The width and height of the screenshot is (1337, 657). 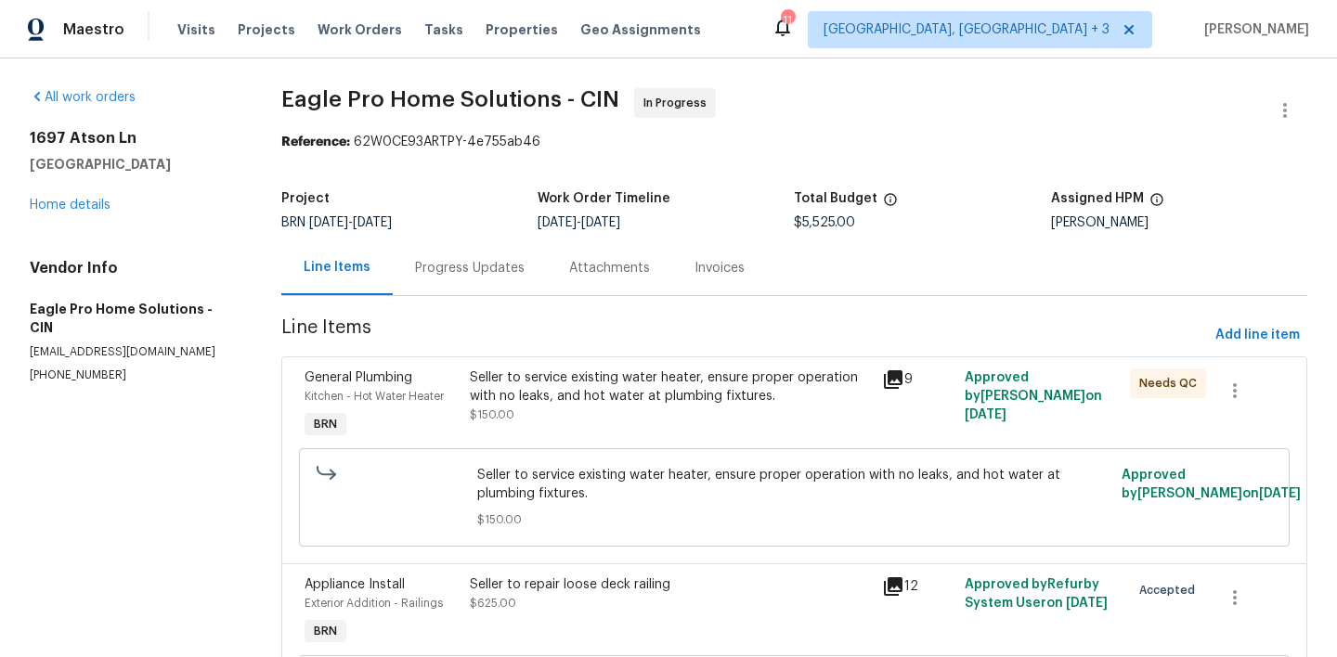 What do you see at coordinates (641, 30) in the screenshot?
I see `span: Geo Assignments` at bounding box center [641, 30].